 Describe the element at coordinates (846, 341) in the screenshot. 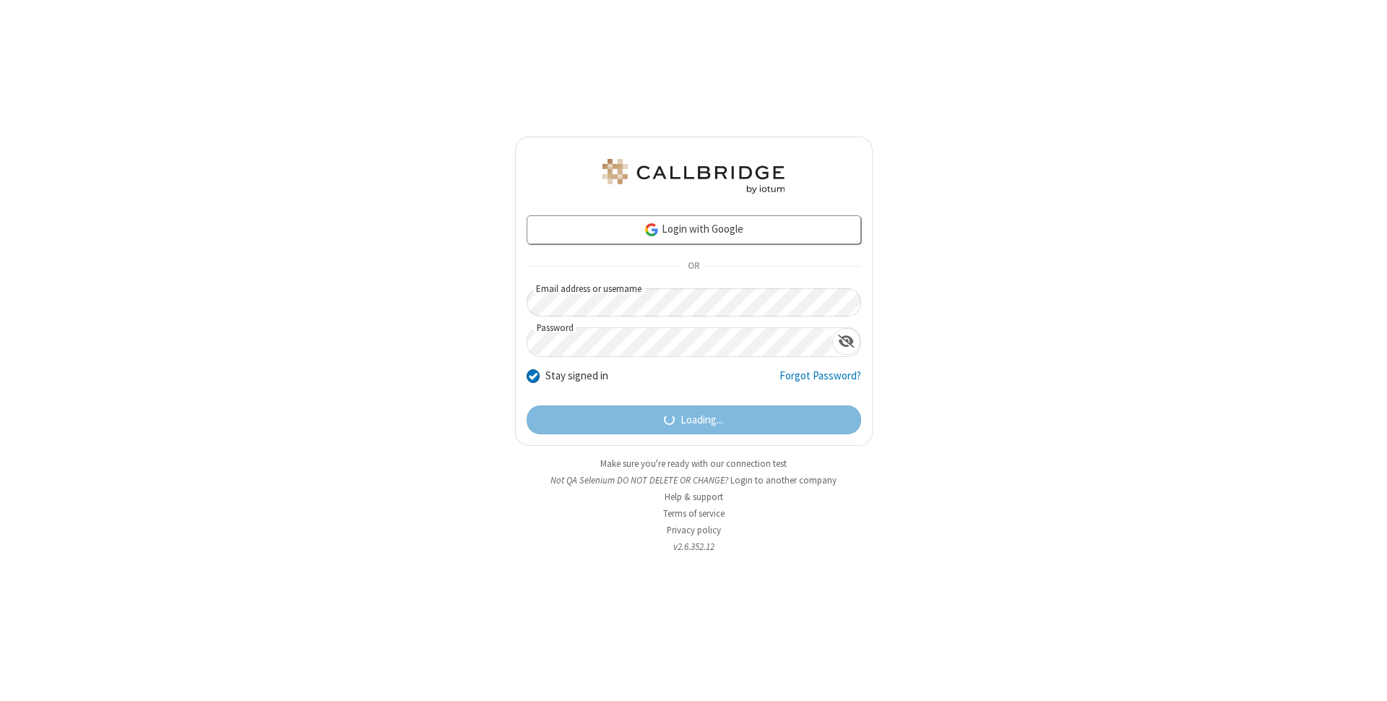

I see `div: Show password` at that location.